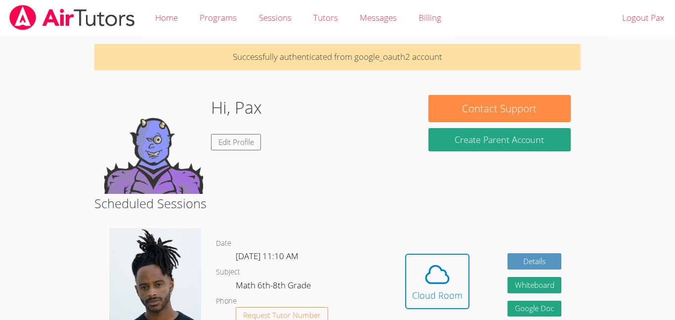 This screenshot has width=675, height=320. I want to click on h1: Hi, Pax, so click(236, 107).